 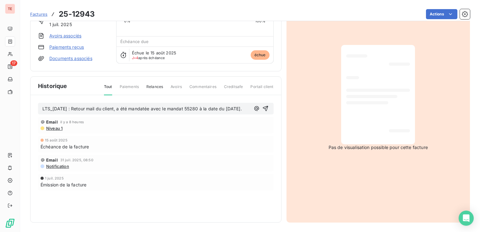 I want to click on a: Avoirs associés, so click(x=65, y=36).